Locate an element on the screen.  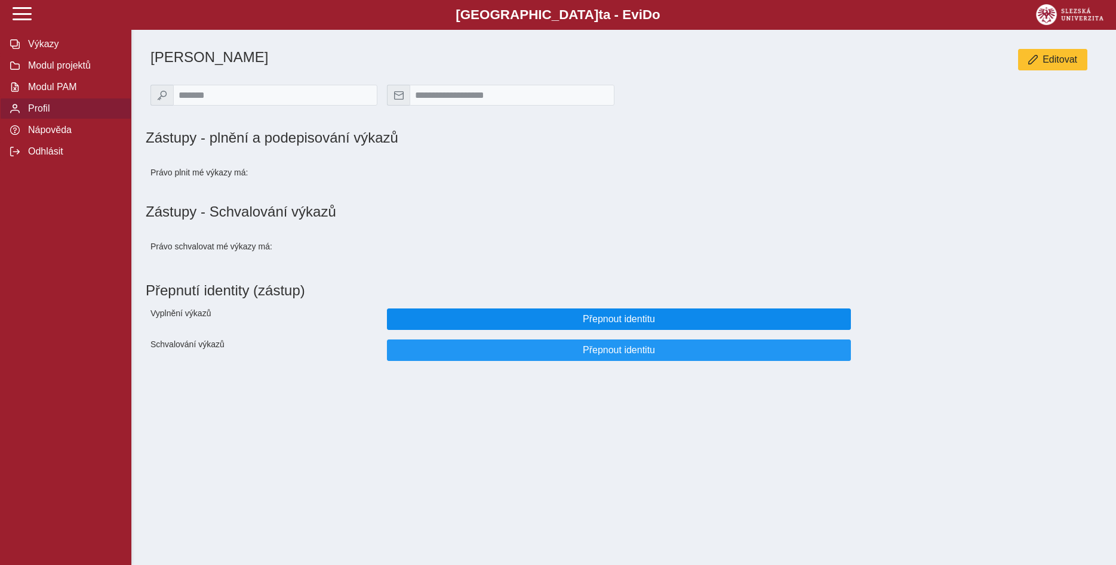
span: o is located at coordinates (656, 14).